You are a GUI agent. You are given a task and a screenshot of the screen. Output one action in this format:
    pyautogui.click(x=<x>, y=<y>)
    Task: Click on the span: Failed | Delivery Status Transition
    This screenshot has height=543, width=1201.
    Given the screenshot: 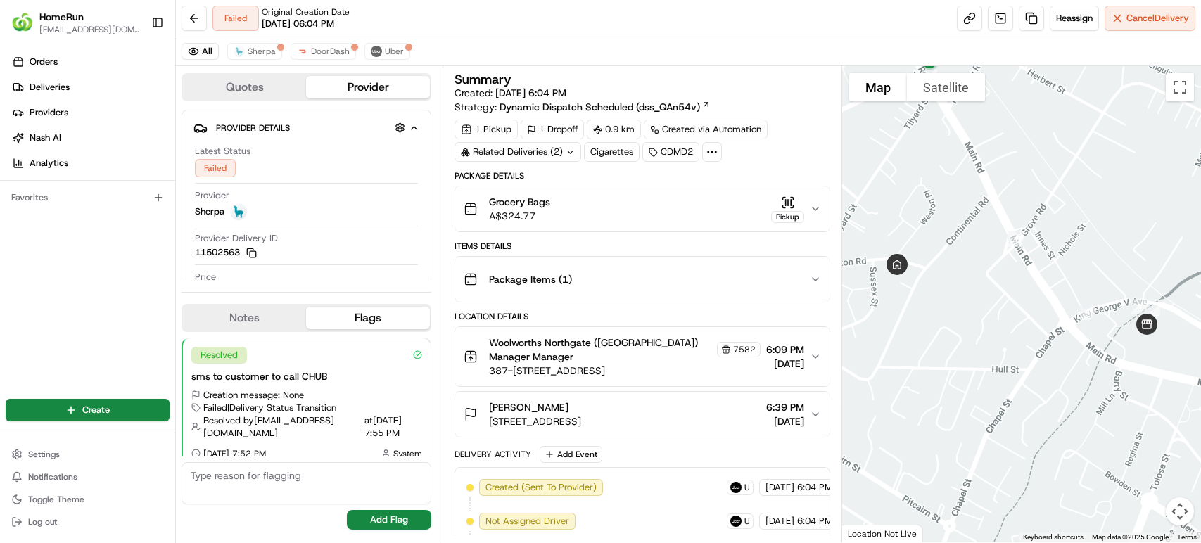 What is the action you would take?
    pyautogui.click(x=269, y=408)
    